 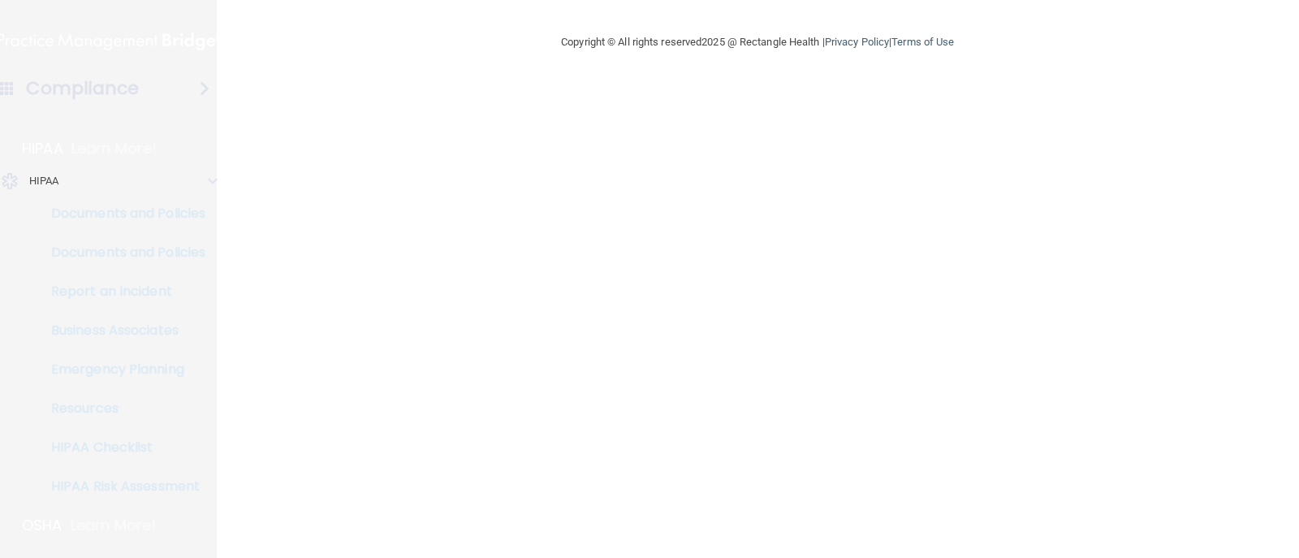 I want to click on p: Business Associates, so click(x=121, y=330).